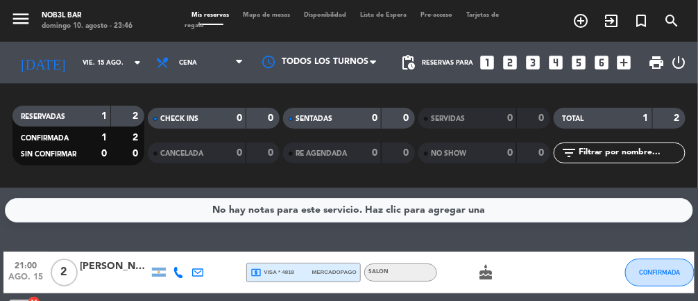 Image resolution: width=698 pixels, height=301 pixels. What do you see at coordinates (335, 271) in the screenshot?
I see `span: mercadopago` at bounding box center [335, 271].